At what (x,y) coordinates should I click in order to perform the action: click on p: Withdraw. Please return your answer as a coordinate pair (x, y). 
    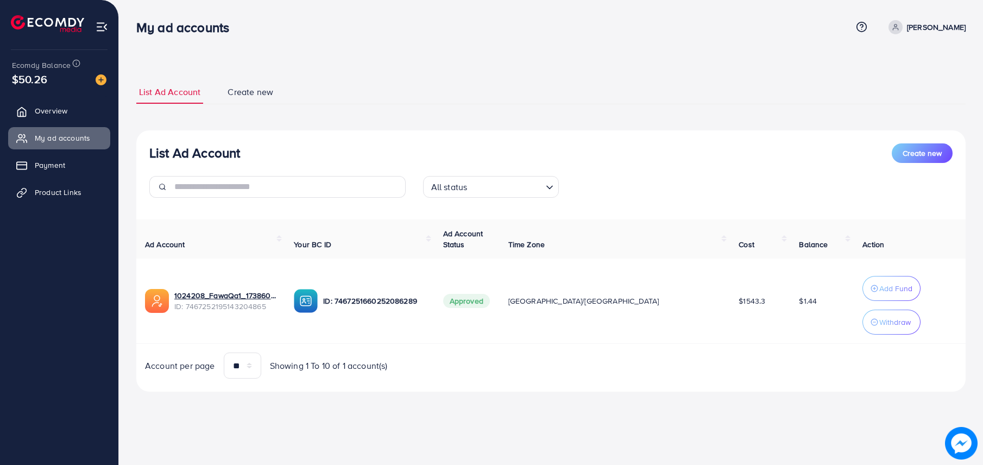
    Looking at the image, I should click on (895, 322).